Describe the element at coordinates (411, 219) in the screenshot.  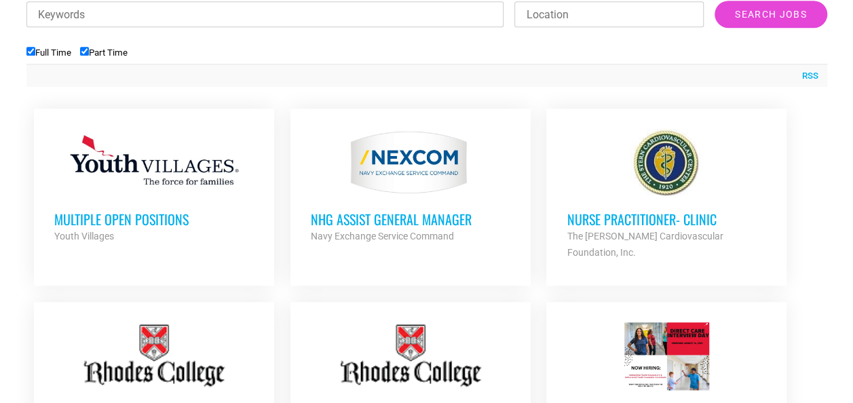
I see `h3: NHG ASSIST GENERAL MANAGER` at that location.